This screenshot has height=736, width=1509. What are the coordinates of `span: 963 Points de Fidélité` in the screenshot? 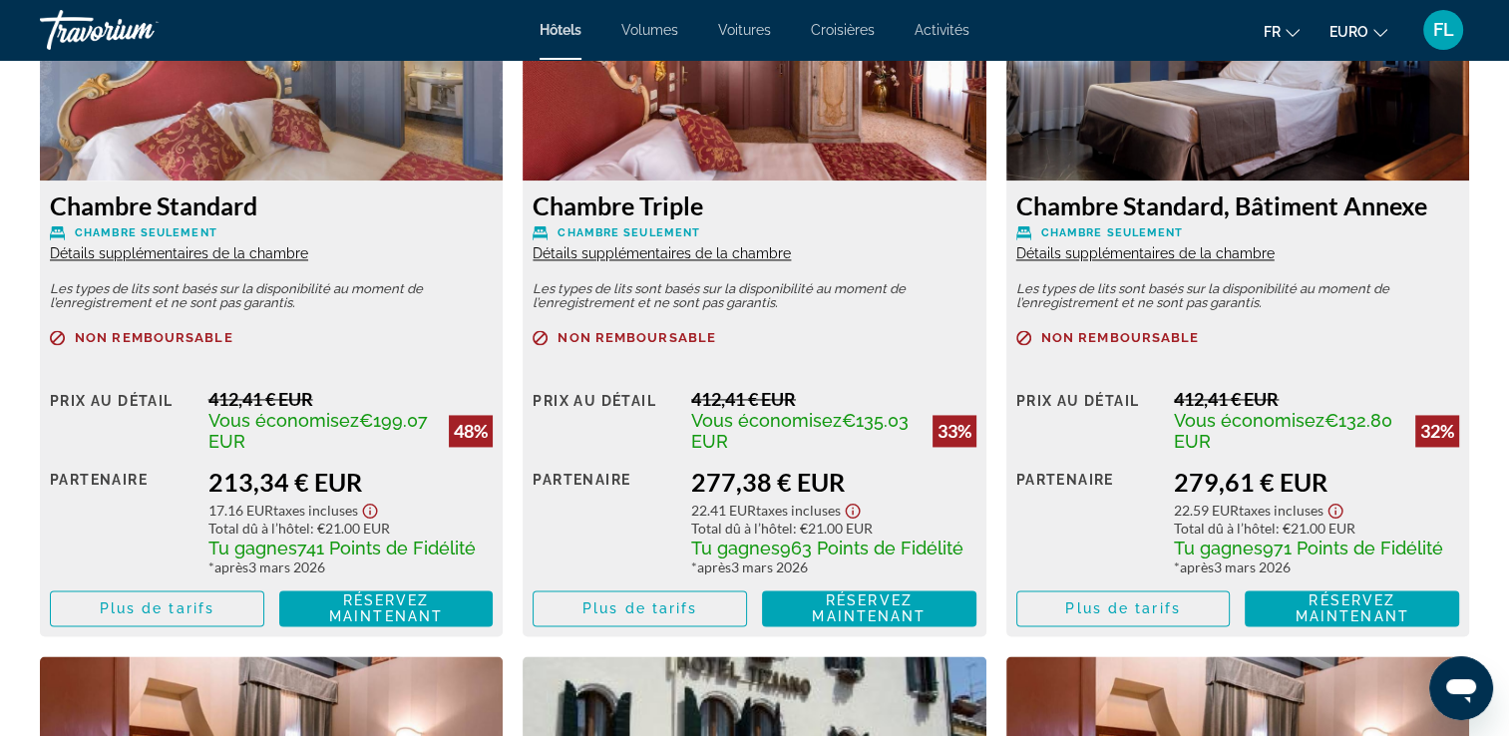 It's located at (872, 547).